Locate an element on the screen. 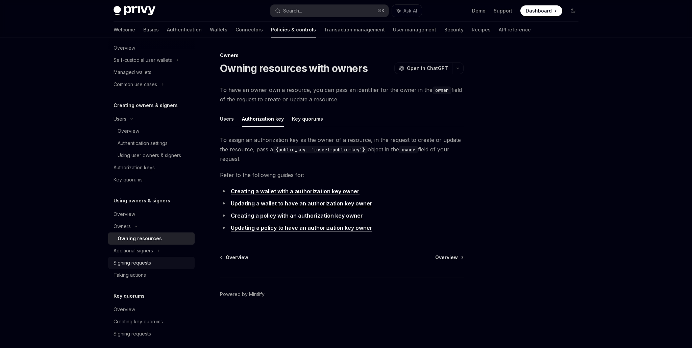  span: To have an owner own a resource, you can pass an identifier for the owner in the field of the req... is located at coordinates (341, 95).